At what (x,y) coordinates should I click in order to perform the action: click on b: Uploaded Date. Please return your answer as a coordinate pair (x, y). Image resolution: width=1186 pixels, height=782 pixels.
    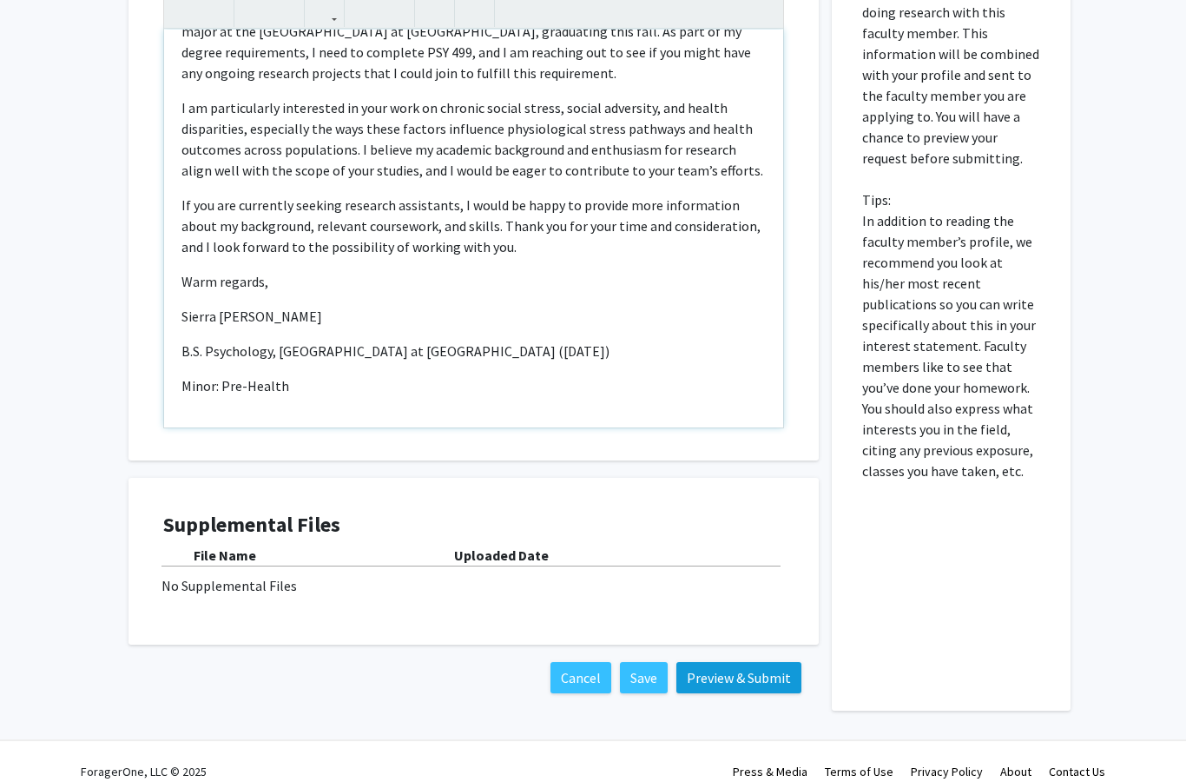
    Looking at the image, I should click on (501, 558).